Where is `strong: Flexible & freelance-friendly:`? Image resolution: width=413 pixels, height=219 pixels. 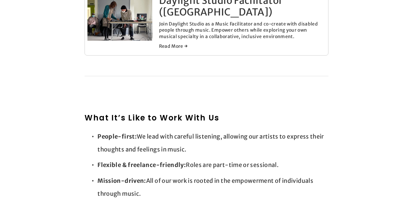
strong: Flexible & freelance-friendly: is located at coordinates (142, 165).